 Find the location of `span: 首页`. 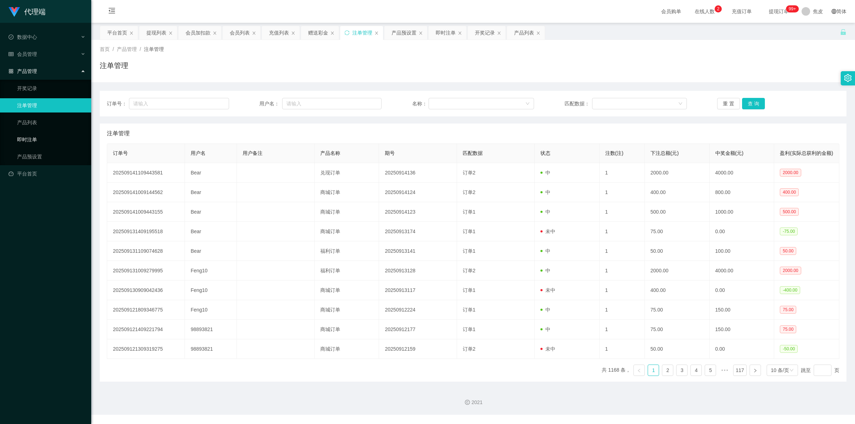

span: 首页 is located at coordinates (105, 49).